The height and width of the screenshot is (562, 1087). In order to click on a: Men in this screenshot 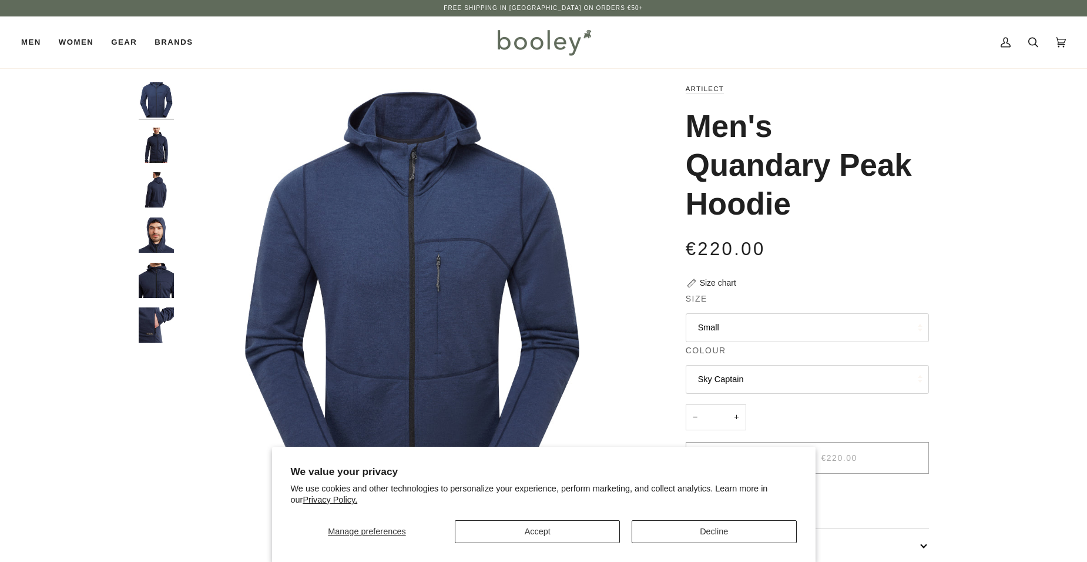, I will do `click(35, 42)`.